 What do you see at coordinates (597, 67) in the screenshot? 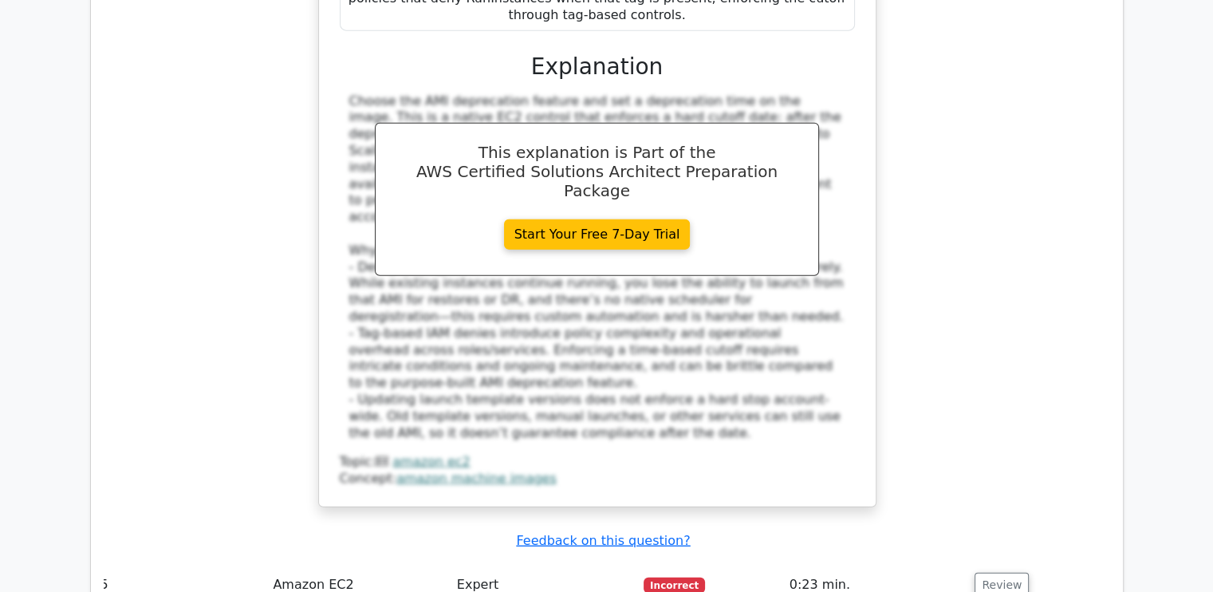
I see `h3: Explanation` at bounding box center [597, 67].